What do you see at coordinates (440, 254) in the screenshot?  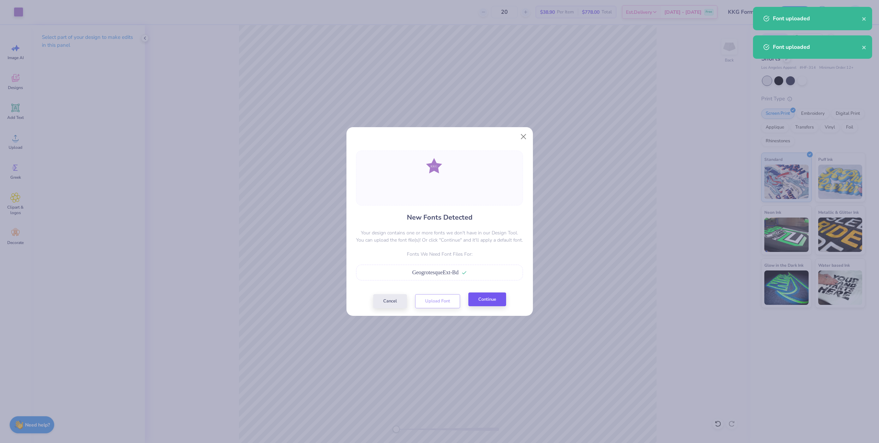 I see `p: Fonts We Need Font Files For:` at bounding box center [440, 254].